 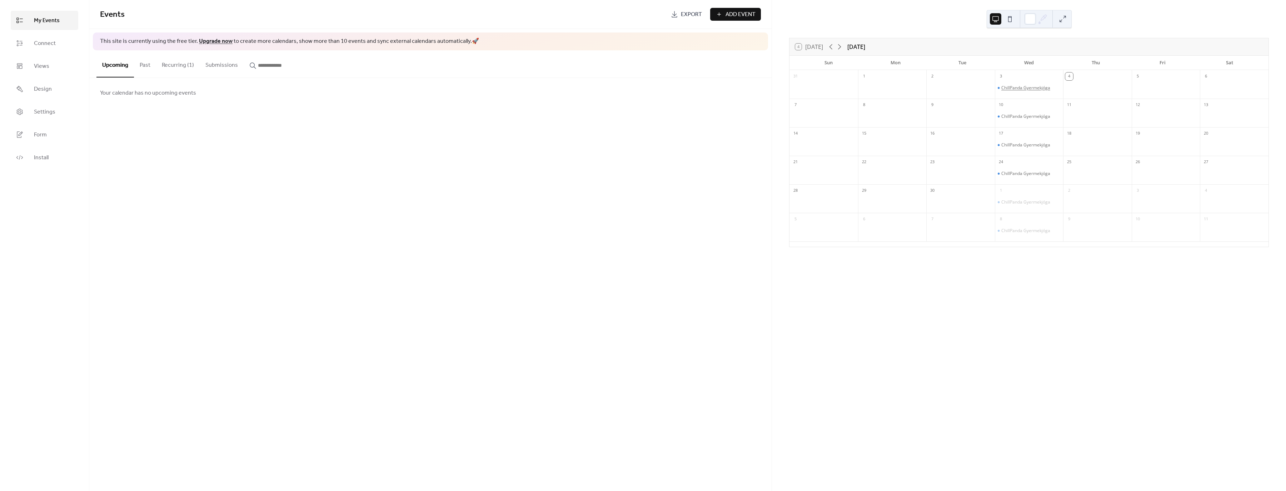 I want to click on span: Events, so click(x=112, y=15).